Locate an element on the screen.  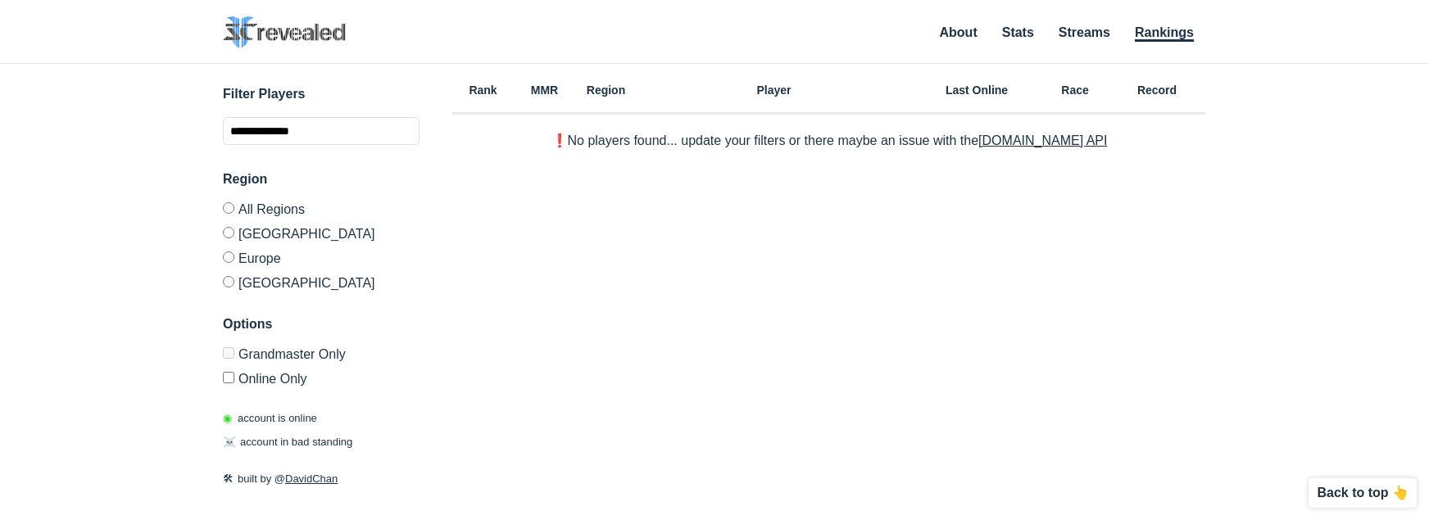
input: Online Only is located at coordinates (229, 378).